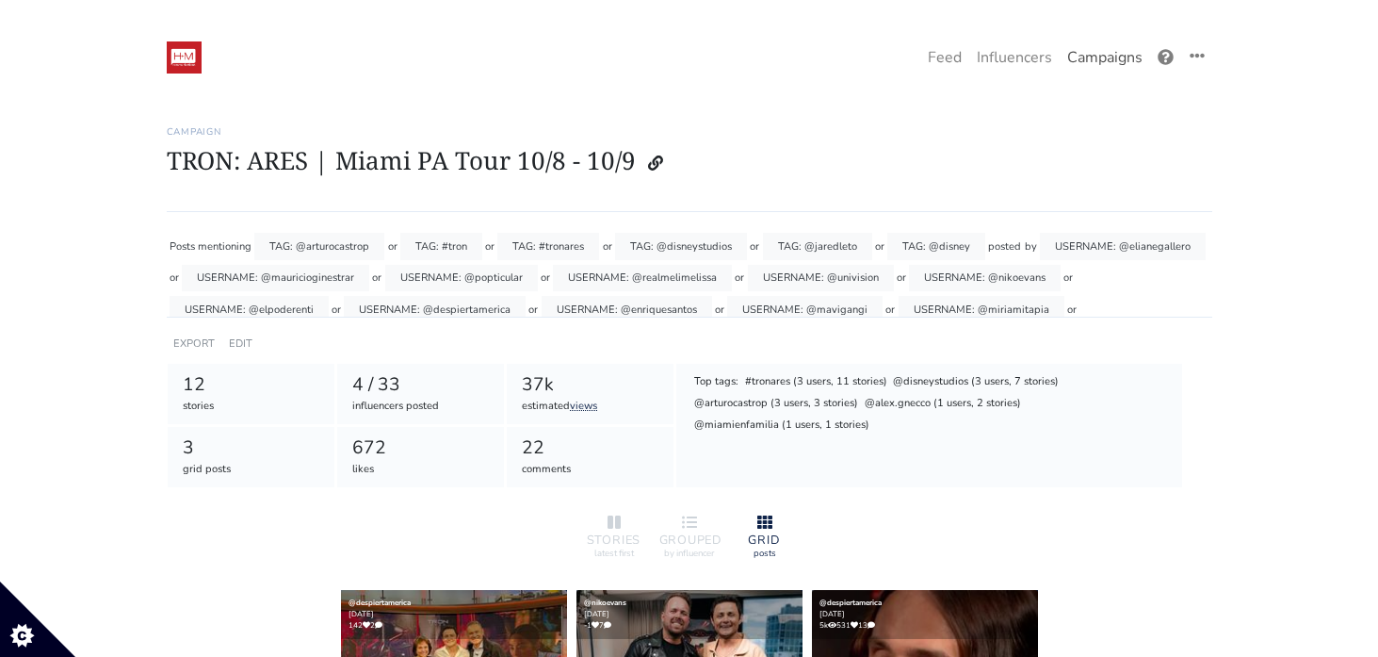 Image resolution: width=1378 pixels, height=657 pixels. I want to click on div: TAG: @disney, so click(936, 246).